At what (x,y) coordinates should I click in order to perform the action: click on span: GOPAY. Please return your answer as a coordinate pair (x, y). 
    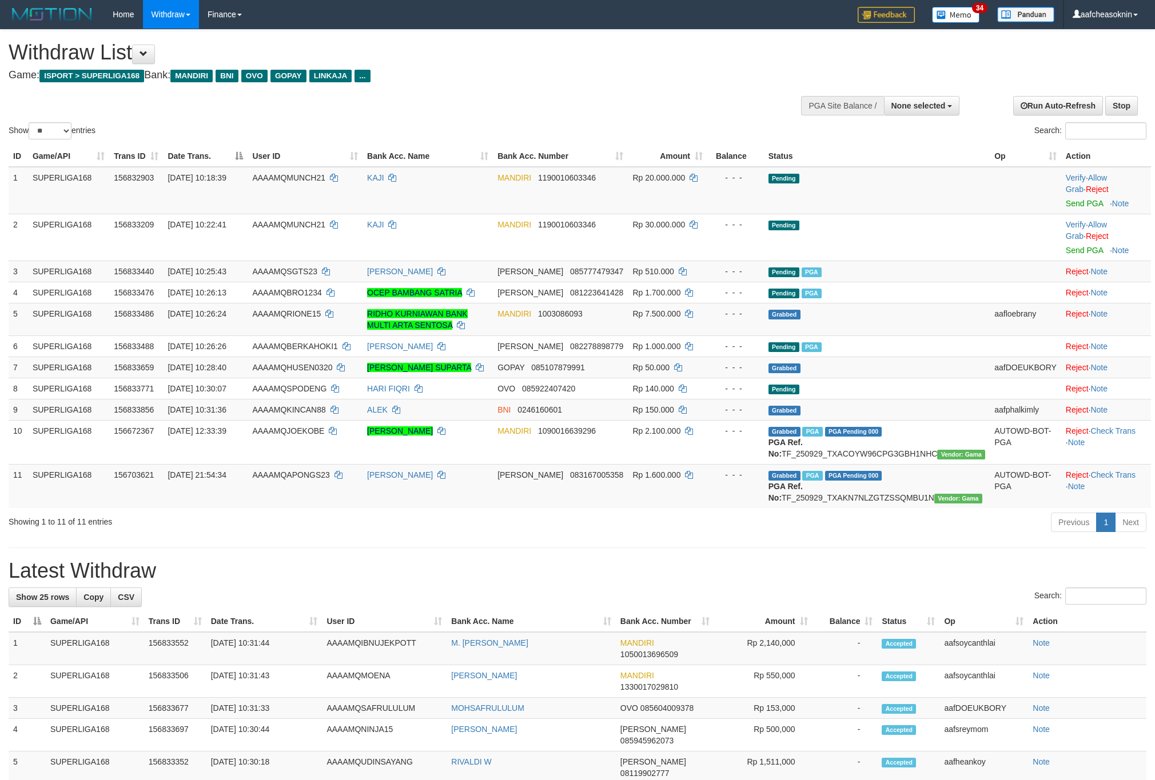
    Looking at the image, I should click on (510, 368).